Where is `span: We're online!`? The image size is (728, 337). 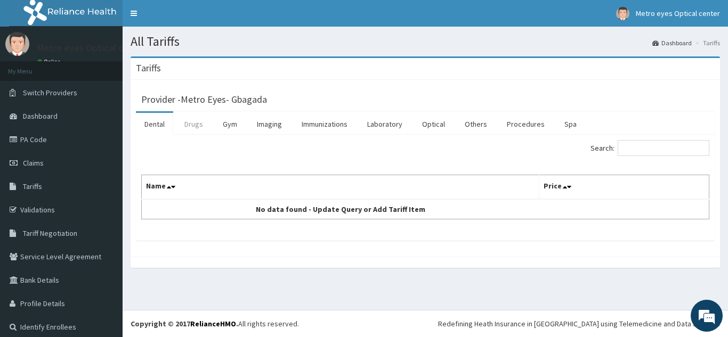
span: We're online! is located at coordinates (104, 155).